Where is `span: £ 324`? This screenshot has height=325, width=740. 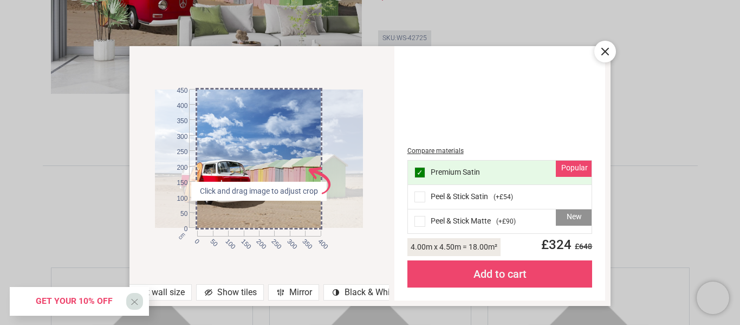
span: £ 324 is located at coordinates (564, 244).